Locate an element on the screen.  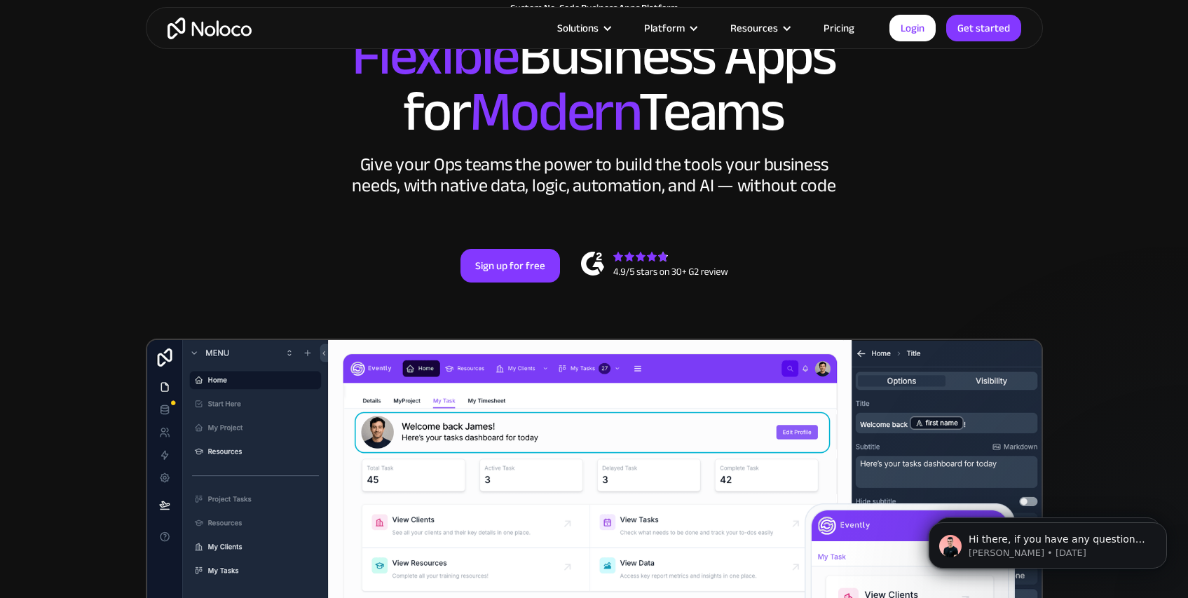
img: Profile image for Darragh is located at coordinates (43, 53).